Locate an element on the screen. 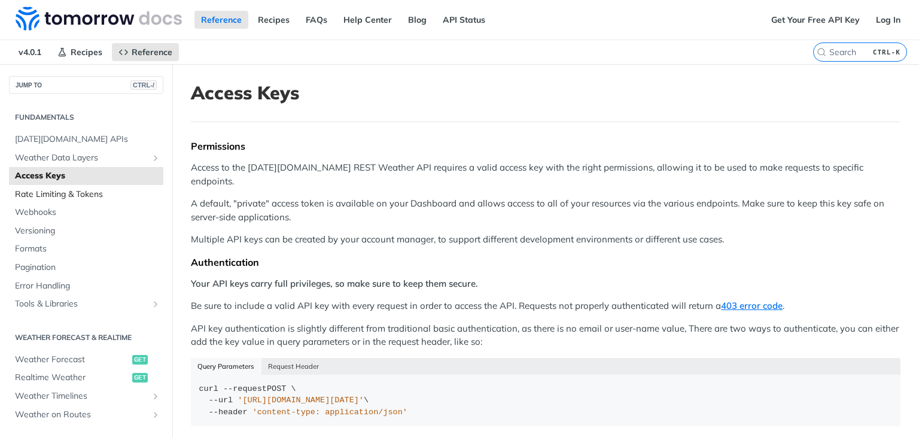  span: Formats is located at coordinates (87, 249).